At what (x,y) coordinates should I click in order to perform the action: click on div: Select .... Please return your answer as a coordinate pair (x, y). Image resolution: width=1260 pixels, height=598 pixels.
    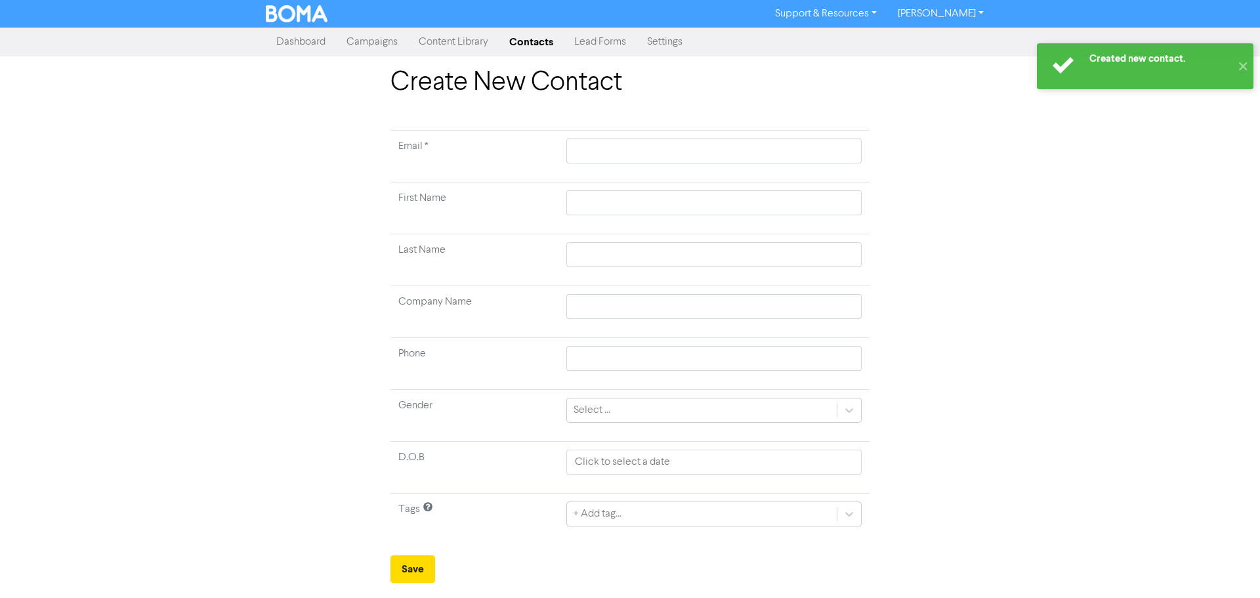
    Looking at the image, I should click on (592, 410).